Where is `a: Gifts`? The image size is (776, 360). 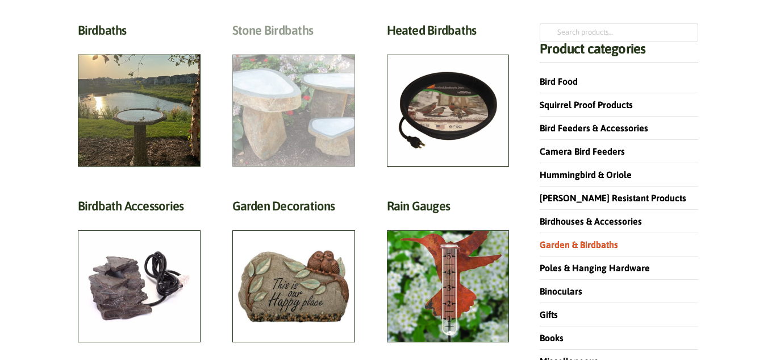
a: Gifts is located at coordinates (549, 314).